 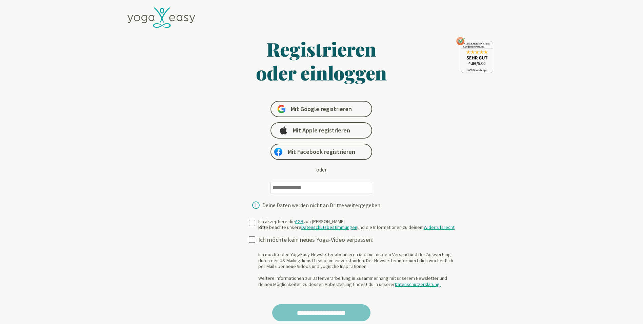 What do you see at coordinates (322, 169) in the screenshot?
I see `div: oder` at bounding box center [322, 169].